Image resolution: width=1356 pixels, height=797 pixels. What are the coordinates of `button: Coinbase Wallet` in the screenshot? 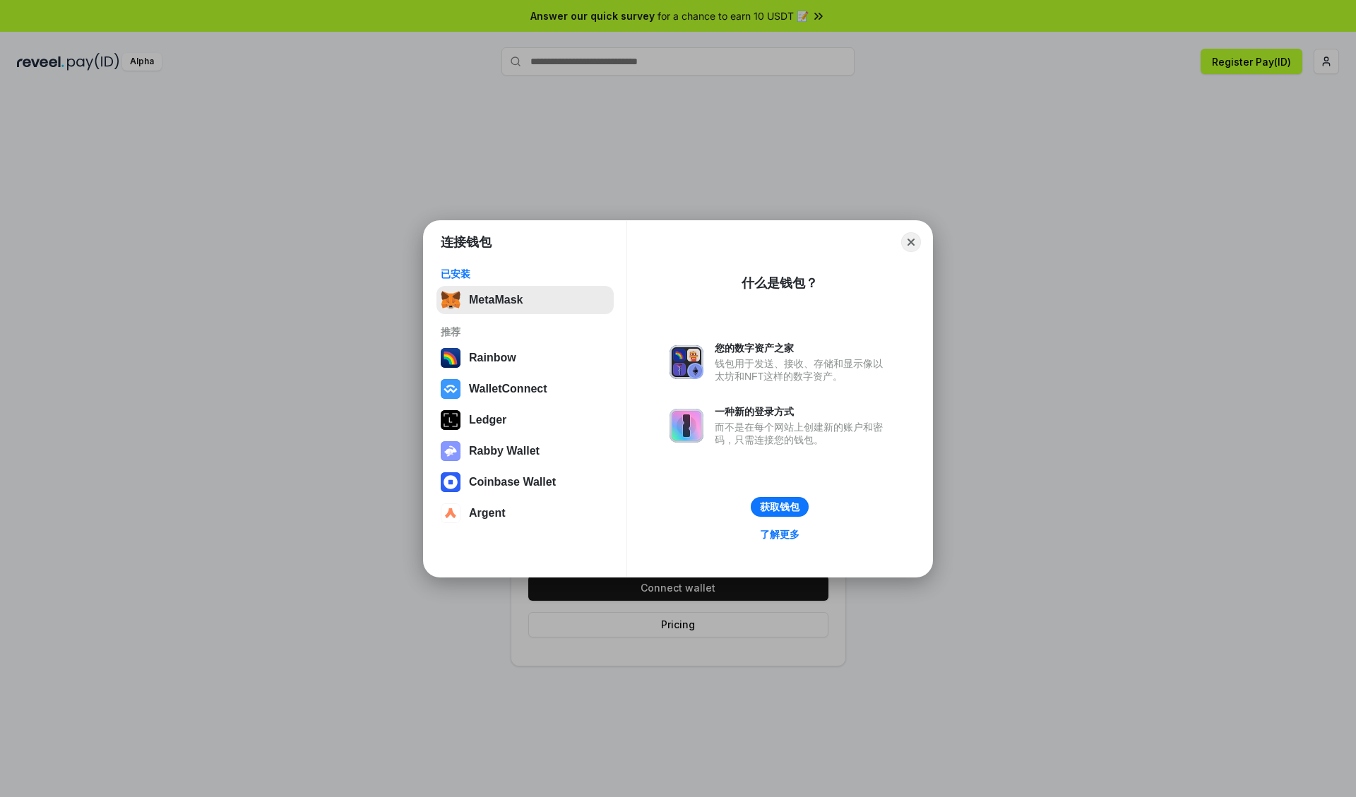 It's located at (525, 482).